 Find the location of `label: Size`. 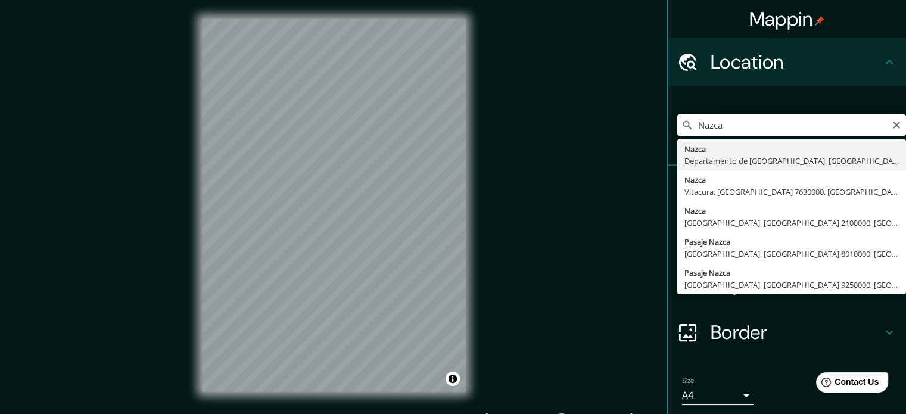

label: Size is located at coordinates (688, 381).